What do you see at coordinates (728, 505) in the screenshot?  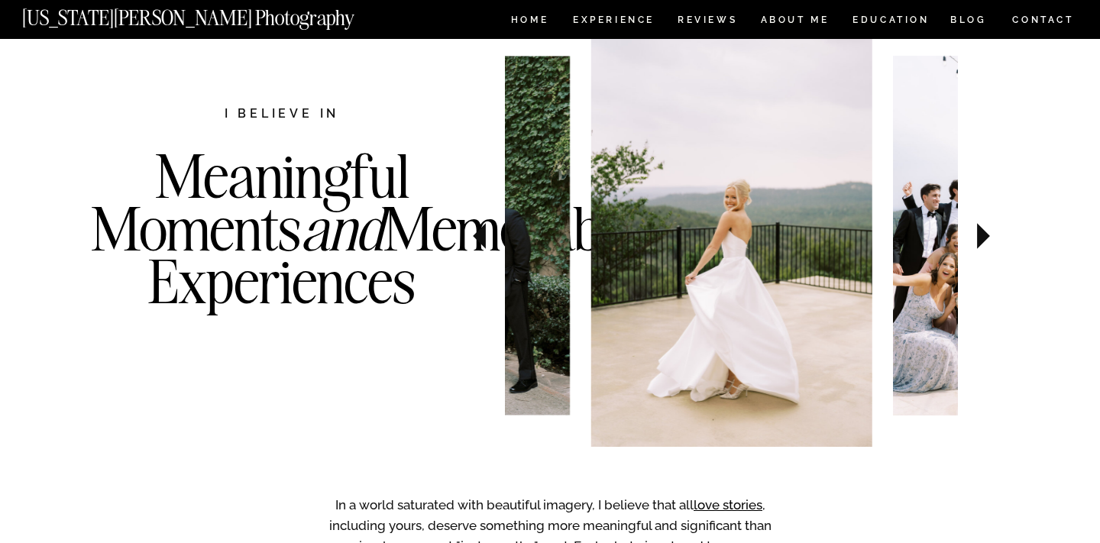 I see `a: love stories` at bounding box center [728, 505].